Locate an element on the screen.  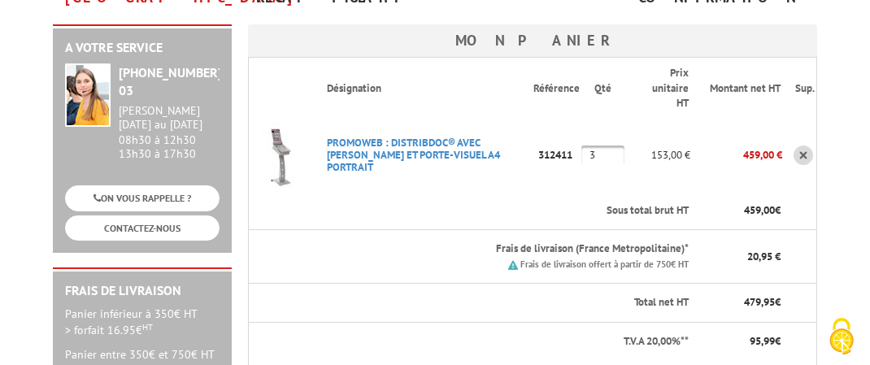
p: 459,00 € is located at coordinates (736, 155).